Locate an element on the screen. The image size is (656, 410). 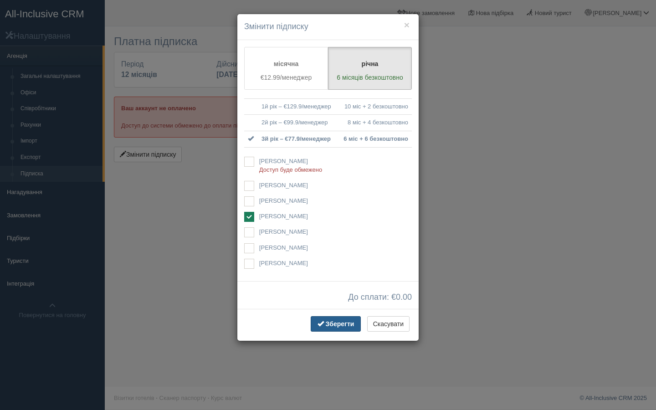
p: 6 місяців безкоштовно is located at coordinates (370, 77).